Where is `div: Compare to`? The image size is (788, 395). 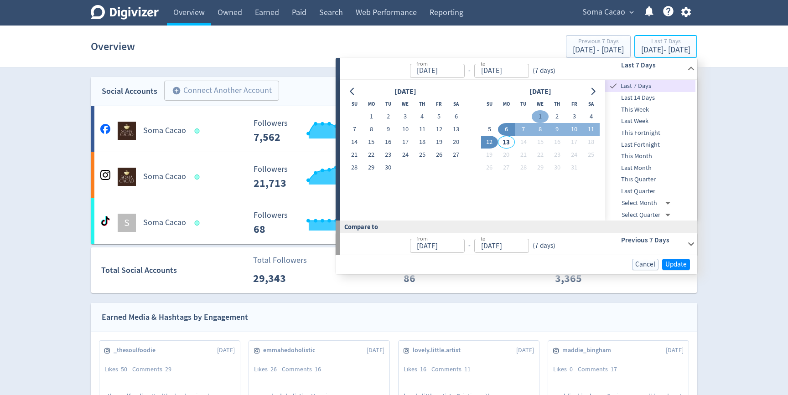
div: Compare to is located at coordinates (516, 227).